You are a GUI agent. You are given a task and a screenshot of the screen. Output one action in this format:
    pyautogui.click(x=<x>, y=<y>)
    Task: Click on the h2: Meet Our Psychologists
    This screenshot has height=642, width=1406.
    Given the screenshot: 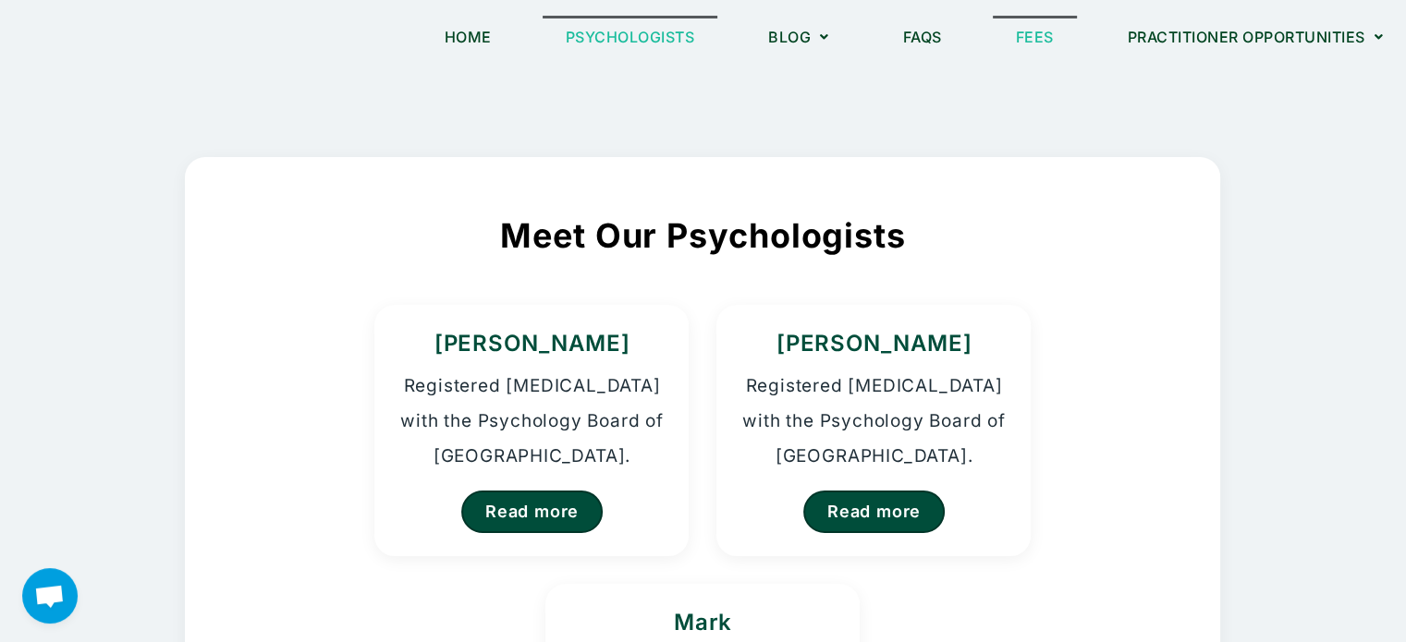 What is the action you would take?
    pyautogui.click(x=703, y=236)
    